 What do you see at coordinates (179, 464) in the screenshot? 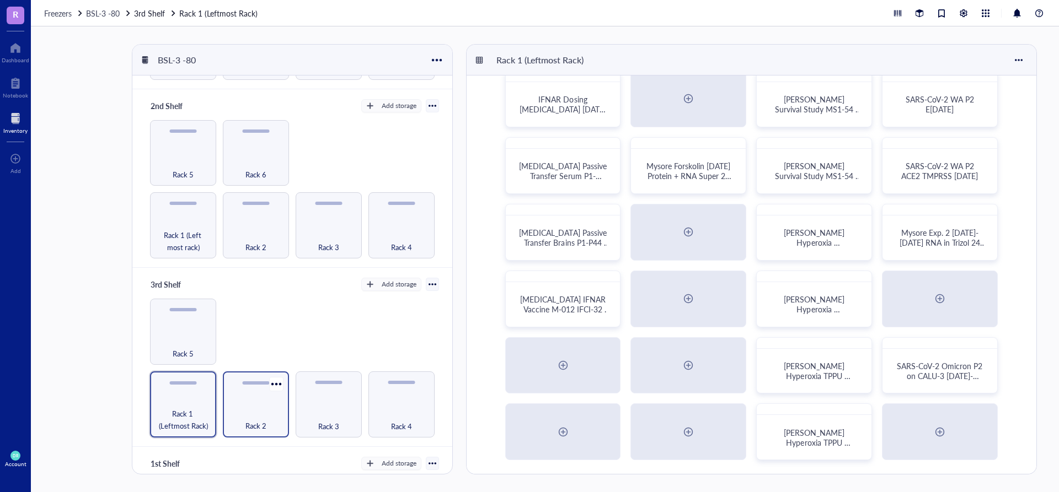
I see `div: 1st Shelf` at bounding box center [179, 464].